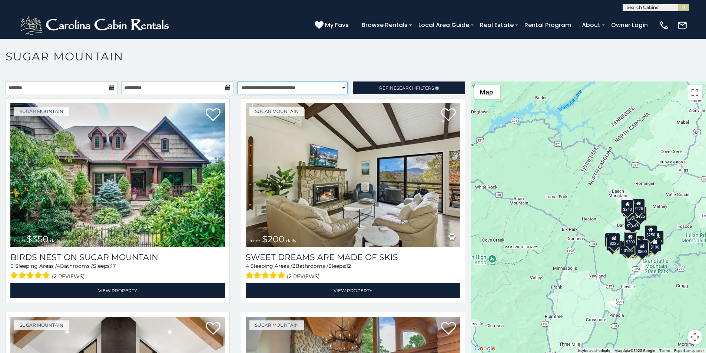 Image resolution: width=706 pixels, height=353 pixels. Describe the element at coordinates (665, 351) in the screenshot. I see `a: Terms` at that location.